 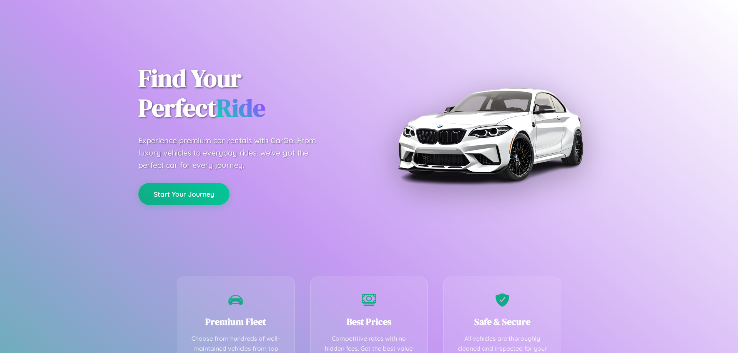 What do you see at coordinates (184, 194) in the screenshot?
I see `button: Start Your Journey` at bounding box center [184, 194].